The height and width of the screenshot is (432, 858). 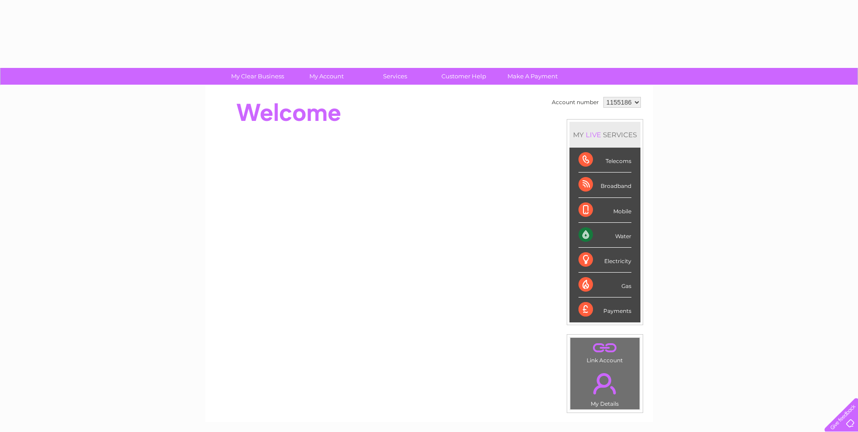 What do you see at coordinates (605, 160) in the screenshot?
I see `div: Telecoms` at bounding box center [605, 160].